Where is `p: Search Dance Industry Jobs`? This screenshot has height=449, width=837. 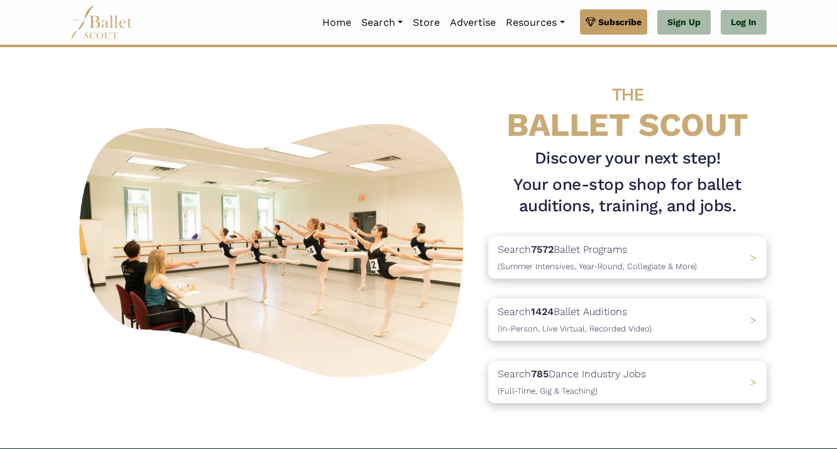
p: Search Dance Industry Jobs is located at coordinates (572, 381).